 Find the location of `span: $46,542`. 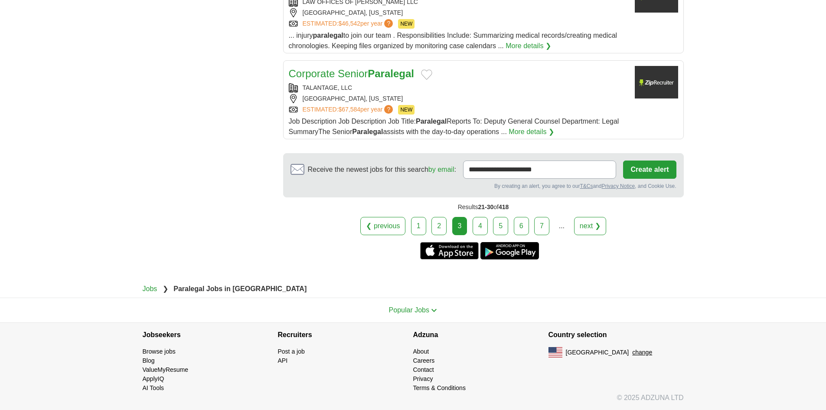

span: $46,542 is located at coordinates (349, 23).